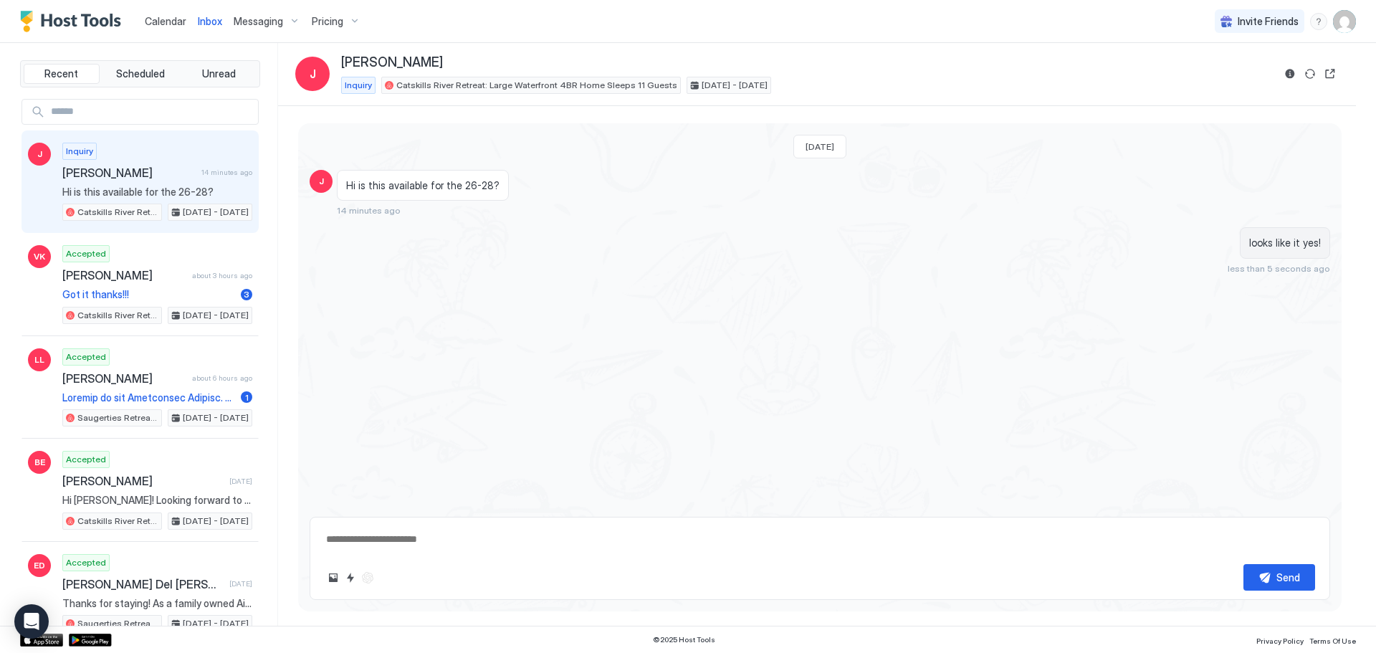 This screenshot has width=1376, height=653. Describe the element at coordinates (74, 21) in the screenshot. I see `div: Host Tools Logo` at that location.